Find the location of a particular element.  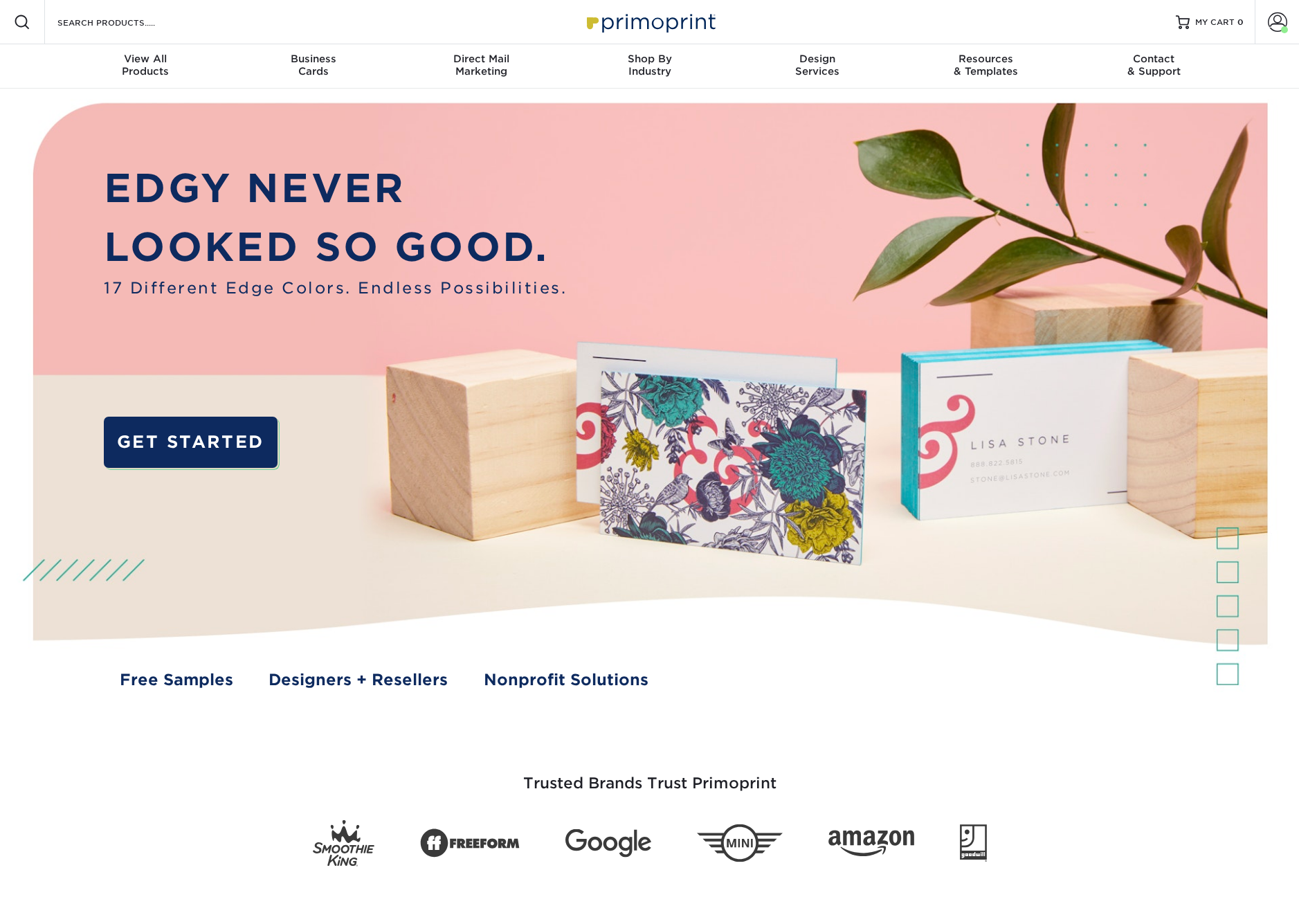

a: Nonprofit Solutions is located at coordinates (566, 679).